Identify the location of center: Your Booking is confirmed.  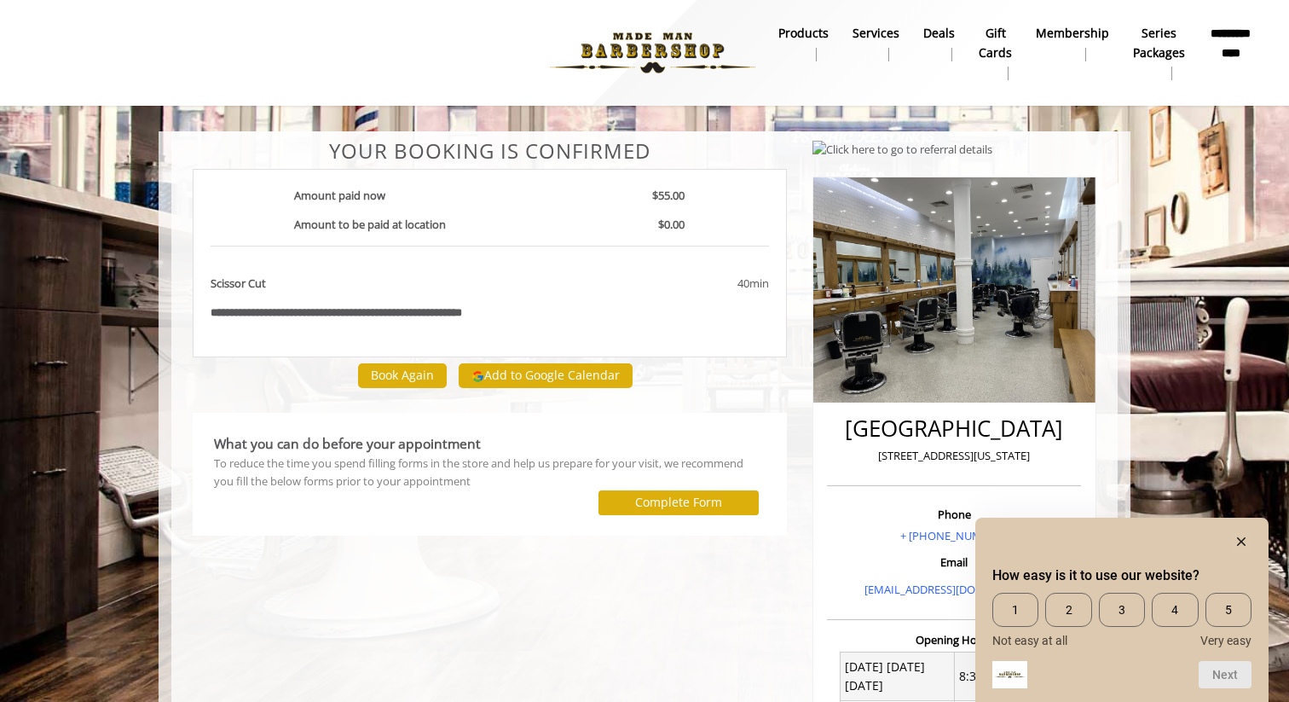
(489, 151).